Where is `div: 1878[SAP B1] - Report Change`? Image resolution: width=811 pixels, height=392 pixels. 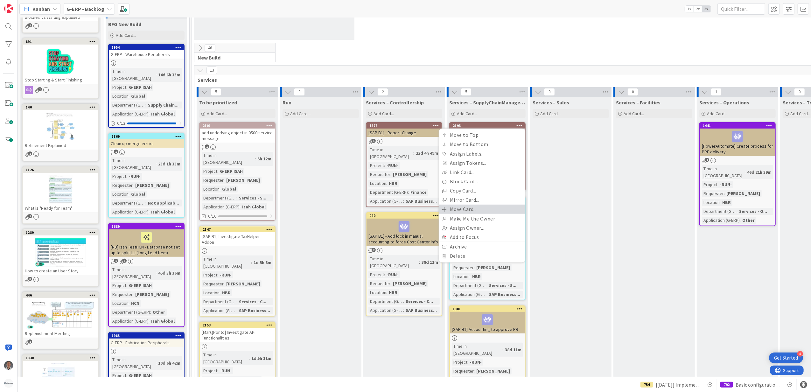
div: 1878[SAP B1] - Report Change is located at coordinates (404, 130).